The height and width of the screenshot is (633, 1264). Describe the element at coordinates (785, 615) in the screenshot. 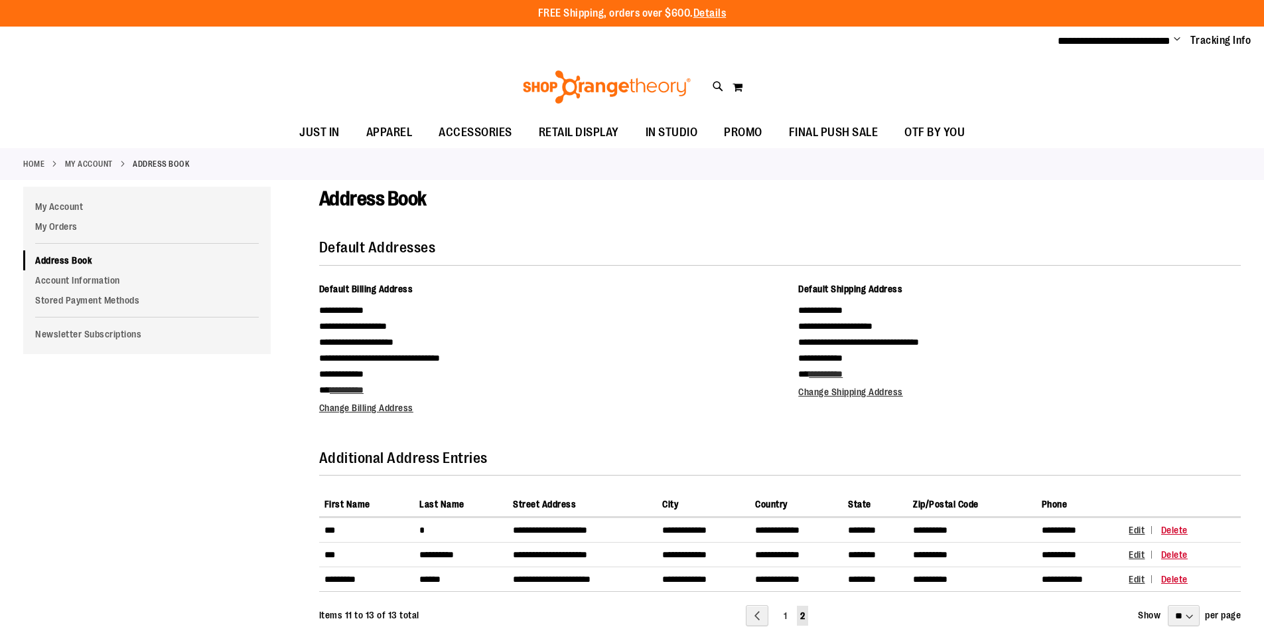

I see `span: 1` at that location.